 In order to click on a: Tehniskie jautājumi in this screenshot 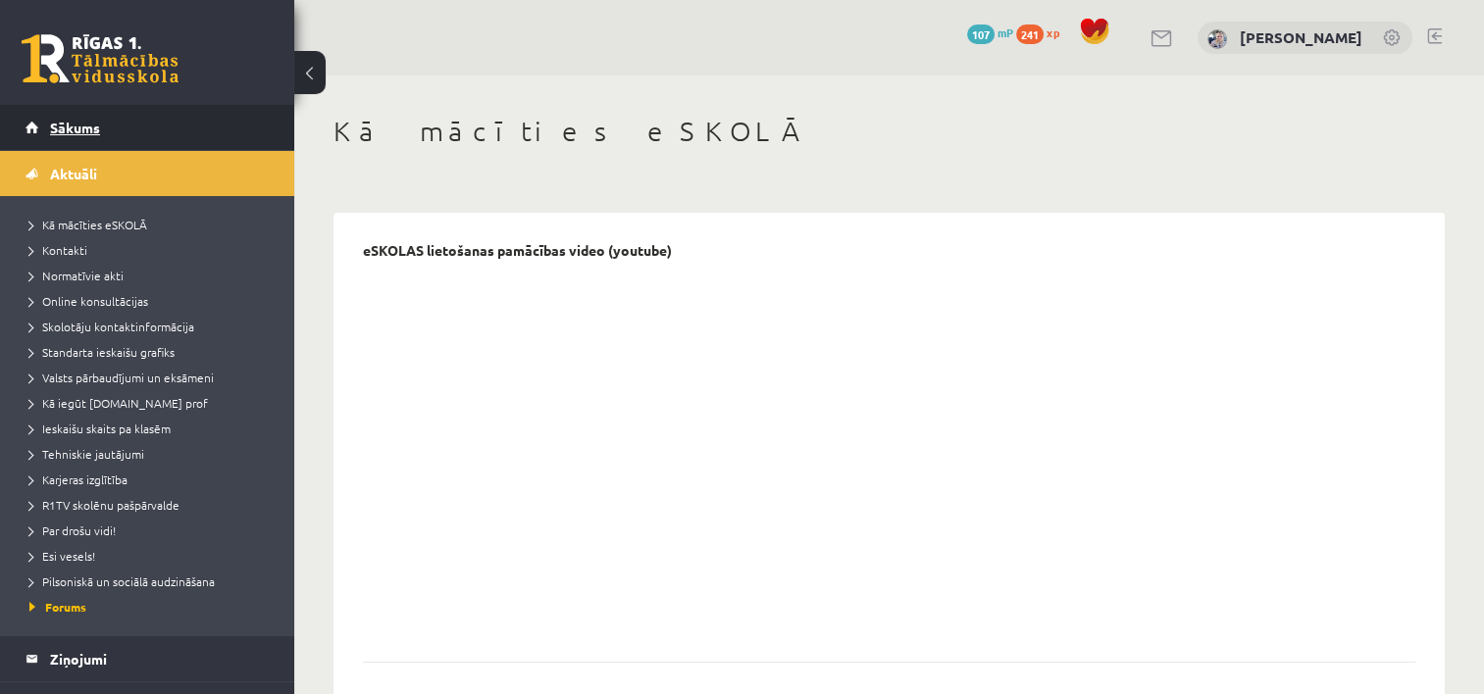, I will do `click(152, 454)`.